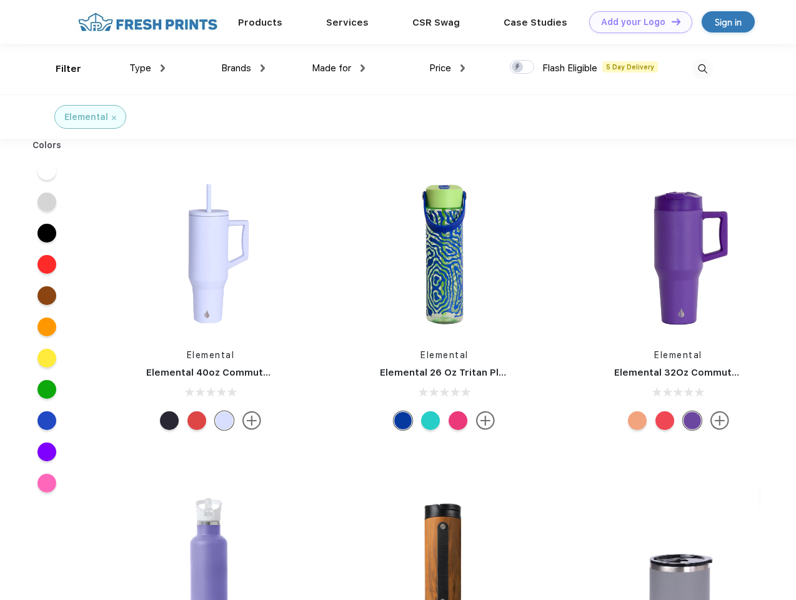  I want to click on span: Type, so click(140, 68).